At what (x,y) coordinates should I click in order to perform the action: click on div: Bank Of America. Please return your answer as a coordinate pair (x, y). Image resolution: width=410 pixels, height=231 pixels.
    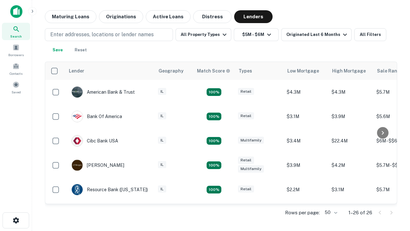
    Looking at the image, I should click on (97, 116).